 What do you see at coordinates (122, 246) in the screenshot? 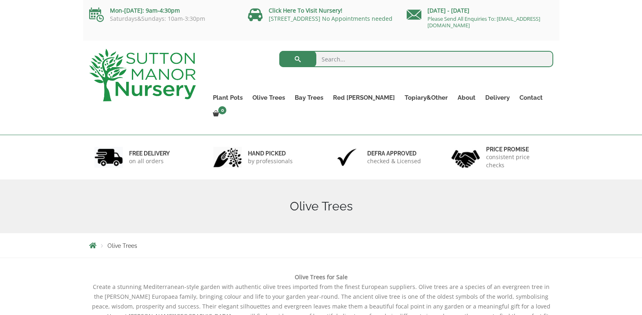
I see `span: Olive Trees` at bounding box center [122, 246].